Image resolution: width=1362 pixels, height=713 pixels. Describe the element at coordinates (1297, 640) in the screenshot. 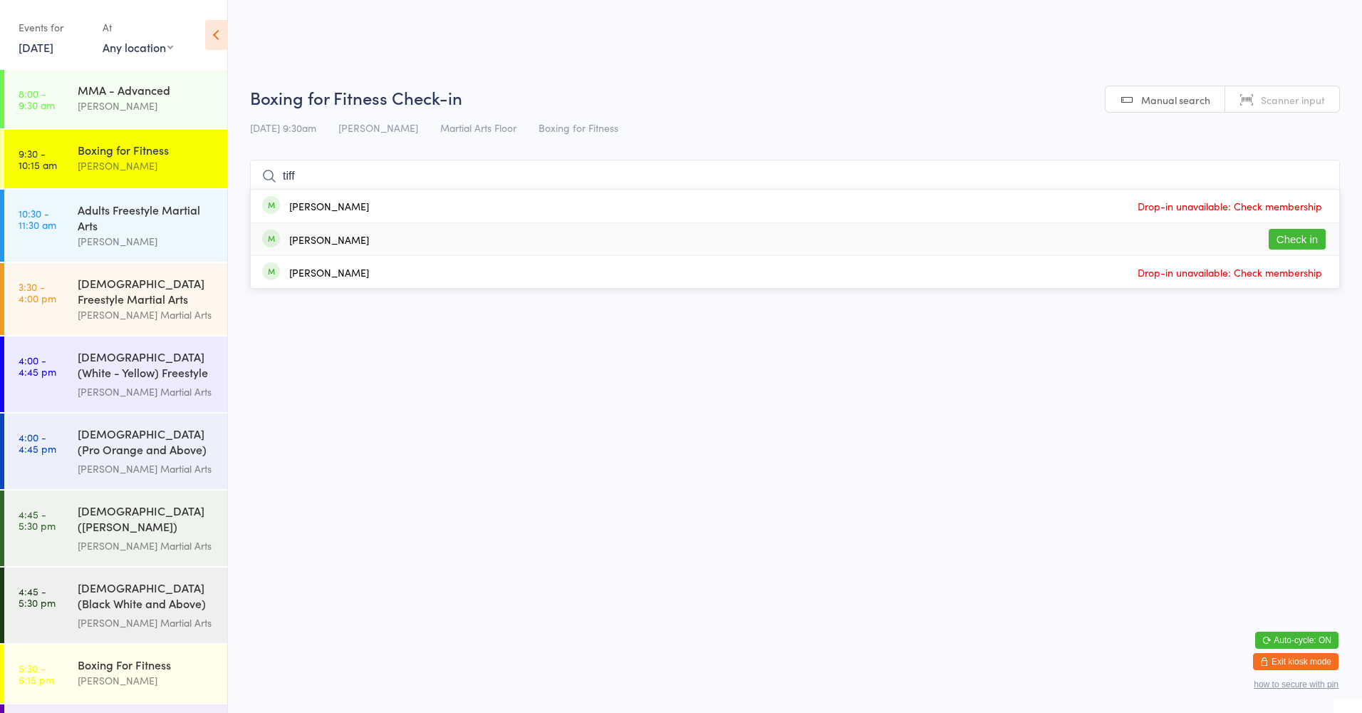

I see `button: Auto-cycle: ON` at that location.